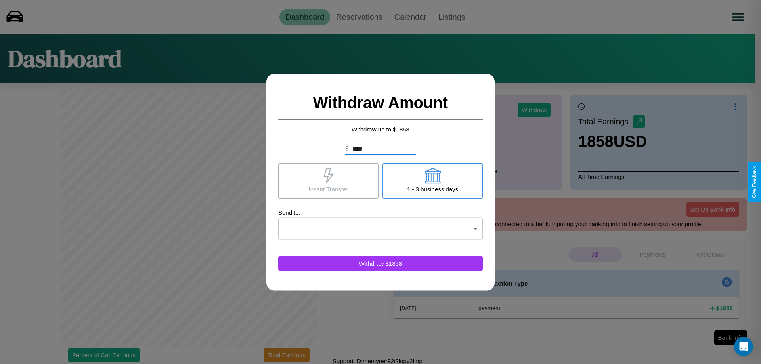  I want to click on p: Withdraw up to $ 1858, so click(380, 129).